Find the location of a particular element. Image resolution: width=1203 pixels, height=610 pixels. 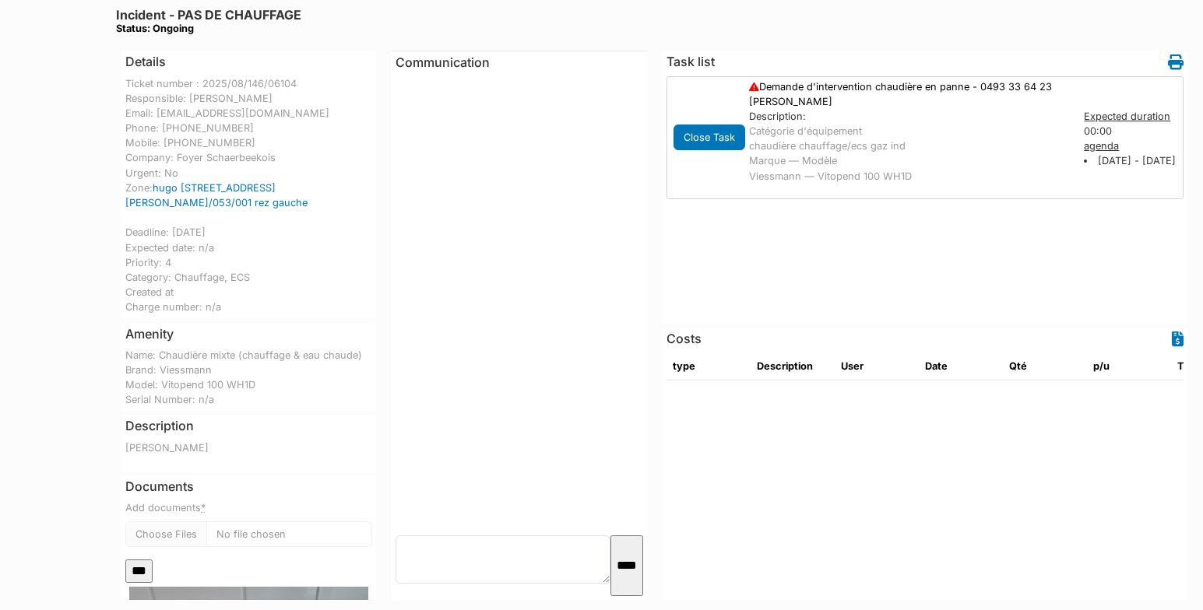

th: User is located at coordinates (876, 367).